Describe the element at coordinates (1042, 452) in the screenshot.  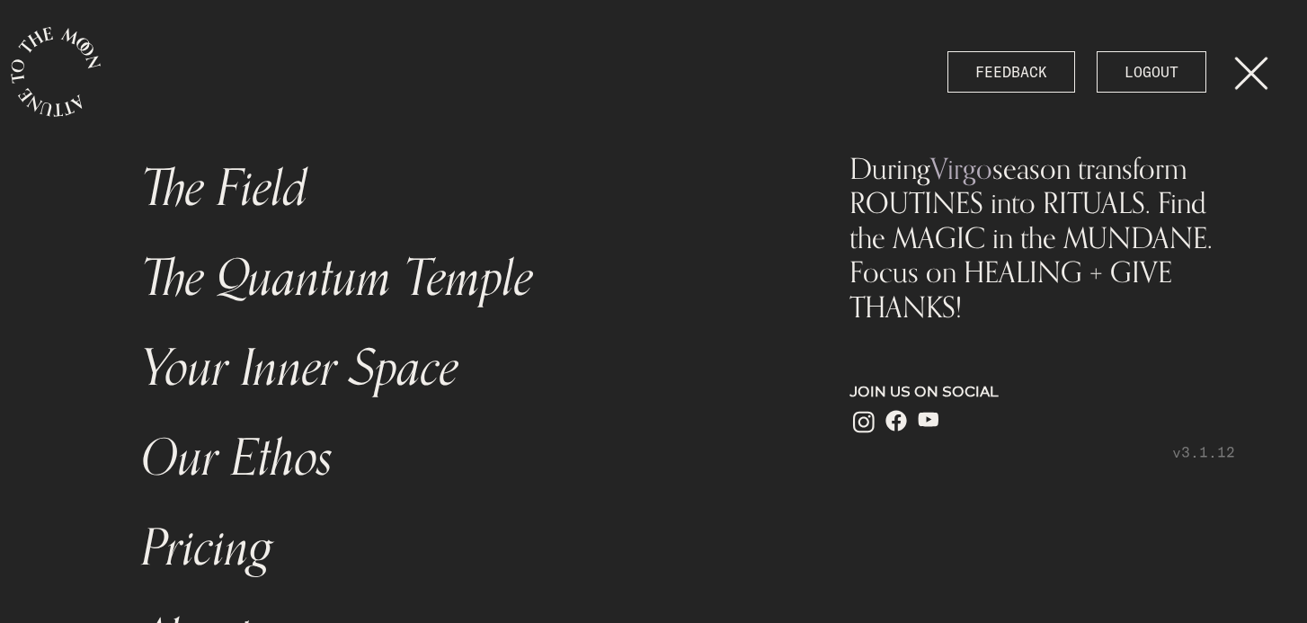
I see `p: v3.1.12` at that location.